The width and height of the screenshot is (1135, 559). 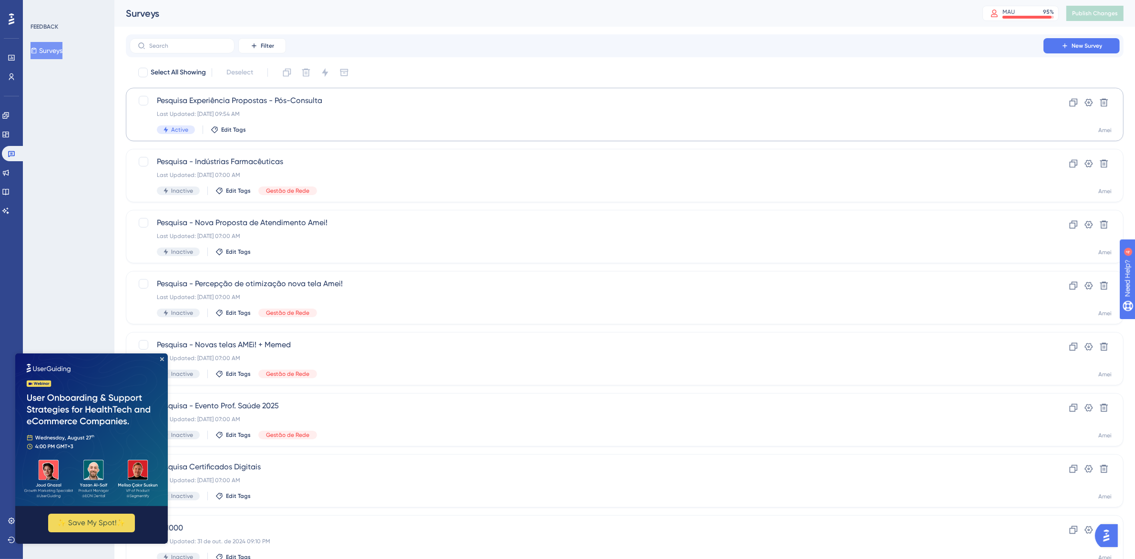 What do you see at coordinates (147, 6) in the screenshot?
I see `div: Close Preview` at bounding box center [147, 6].